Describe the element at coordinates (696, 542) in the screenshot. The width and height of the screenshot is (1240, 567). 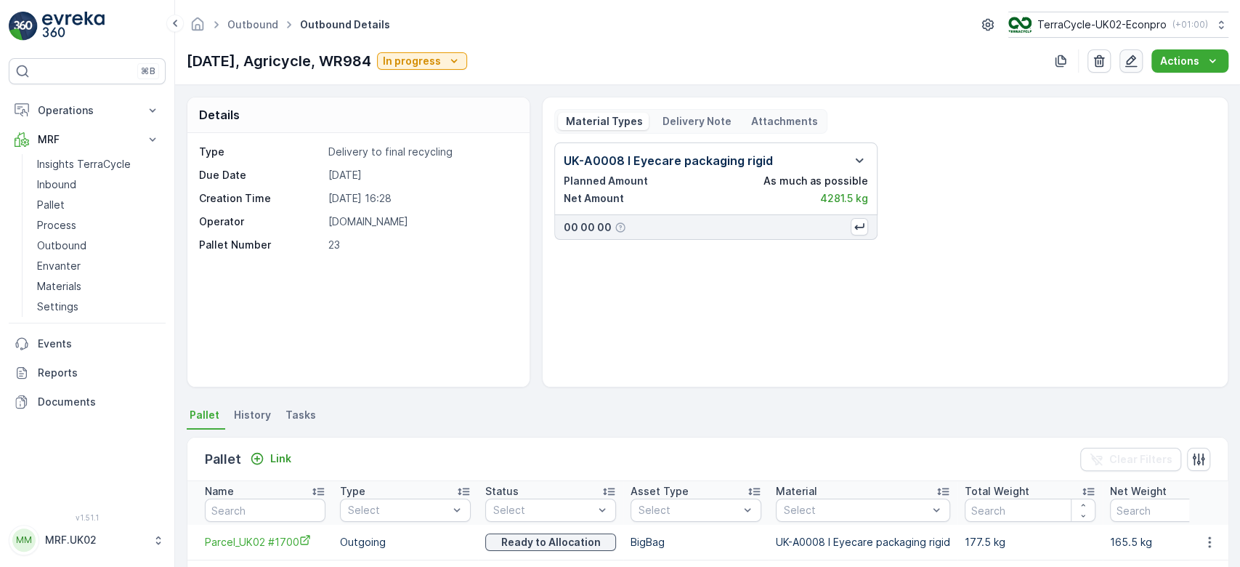
I see `p: BigBag` at that location.